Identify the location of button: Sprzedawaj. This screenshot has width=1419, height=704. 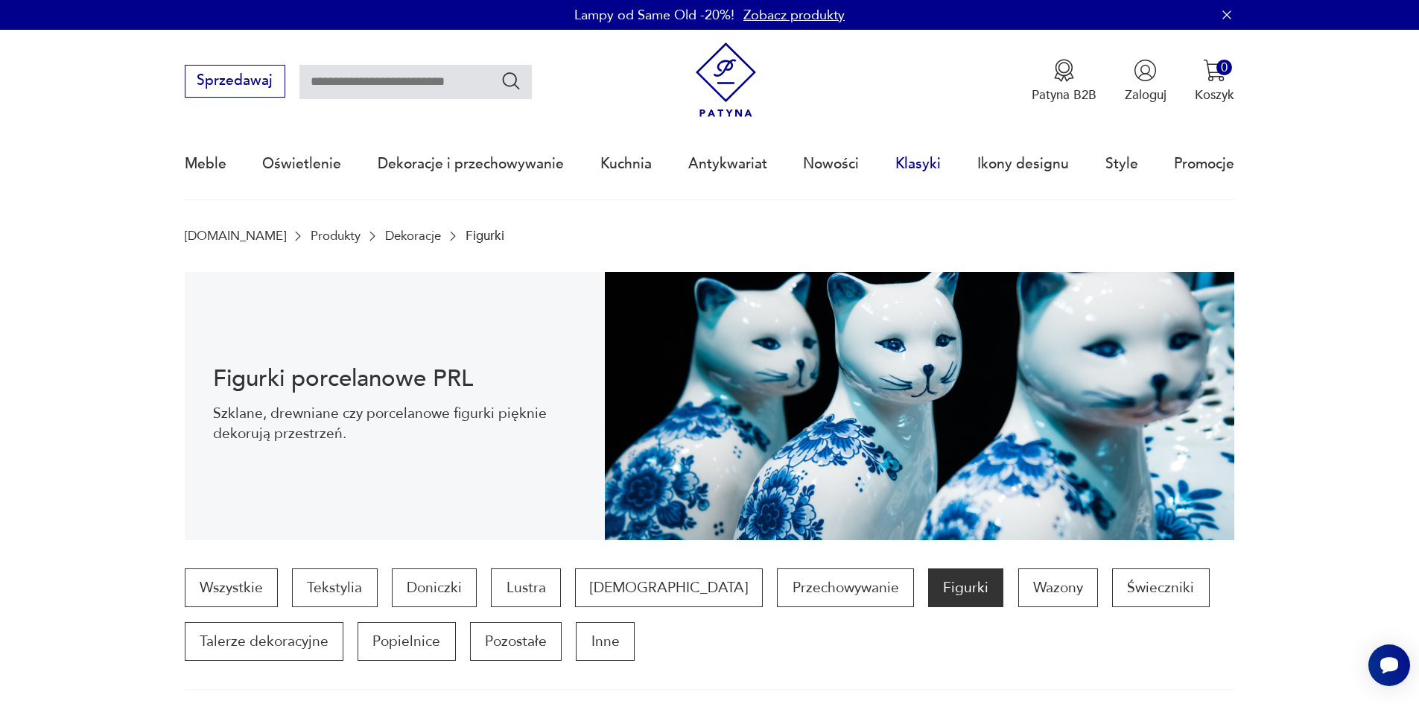
(235, 81).